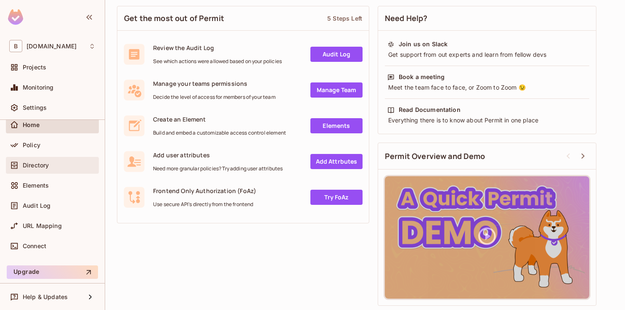 The height and width of the screenshot is (310, 625). What do you see at coordinates (32, 145) in the screenshot?
I see `span: Policy` at bounding box center [32, 145].